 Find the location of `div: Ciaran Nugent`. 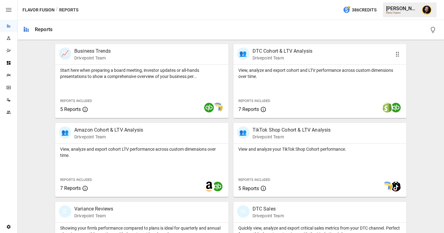

div: Ciaran Nugent is located at coordinates (427, 10).